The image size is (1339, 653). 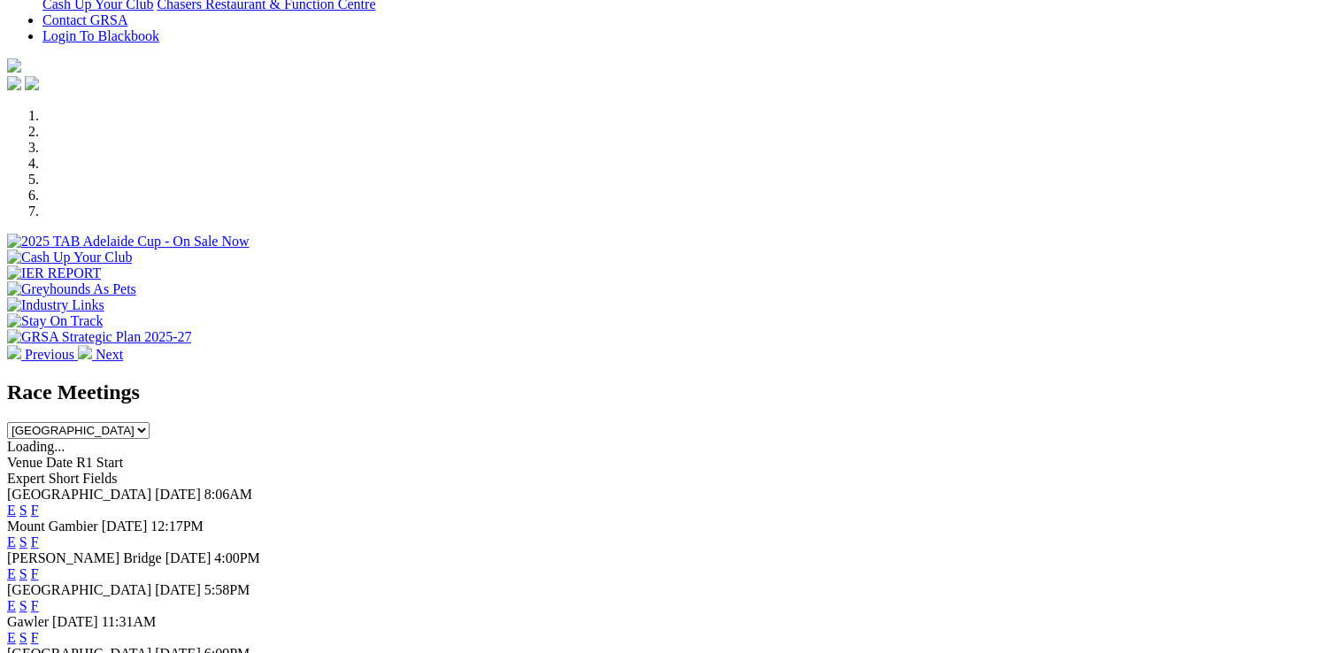 What do you see at coordinates (32, 83) in the screenshot?
I see `img: twitter.svg` at bounding box center [32, 83].